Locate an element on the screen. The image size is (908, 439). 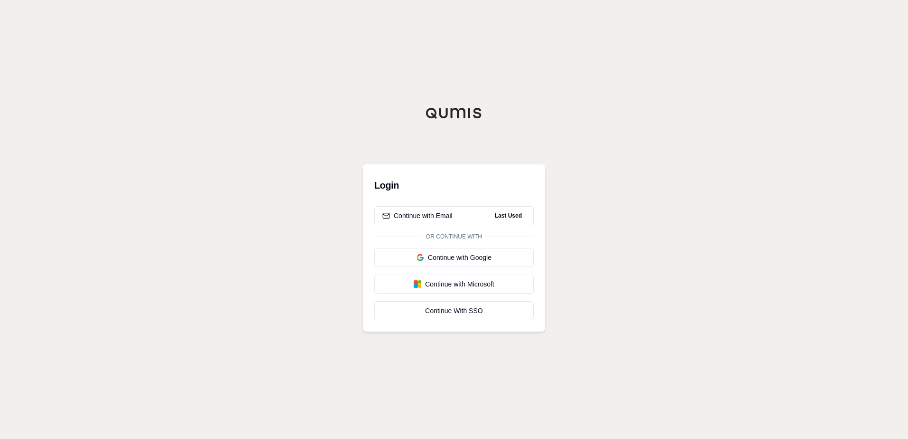
div: Continue with Microsoft is located at coordinates (454, 284).